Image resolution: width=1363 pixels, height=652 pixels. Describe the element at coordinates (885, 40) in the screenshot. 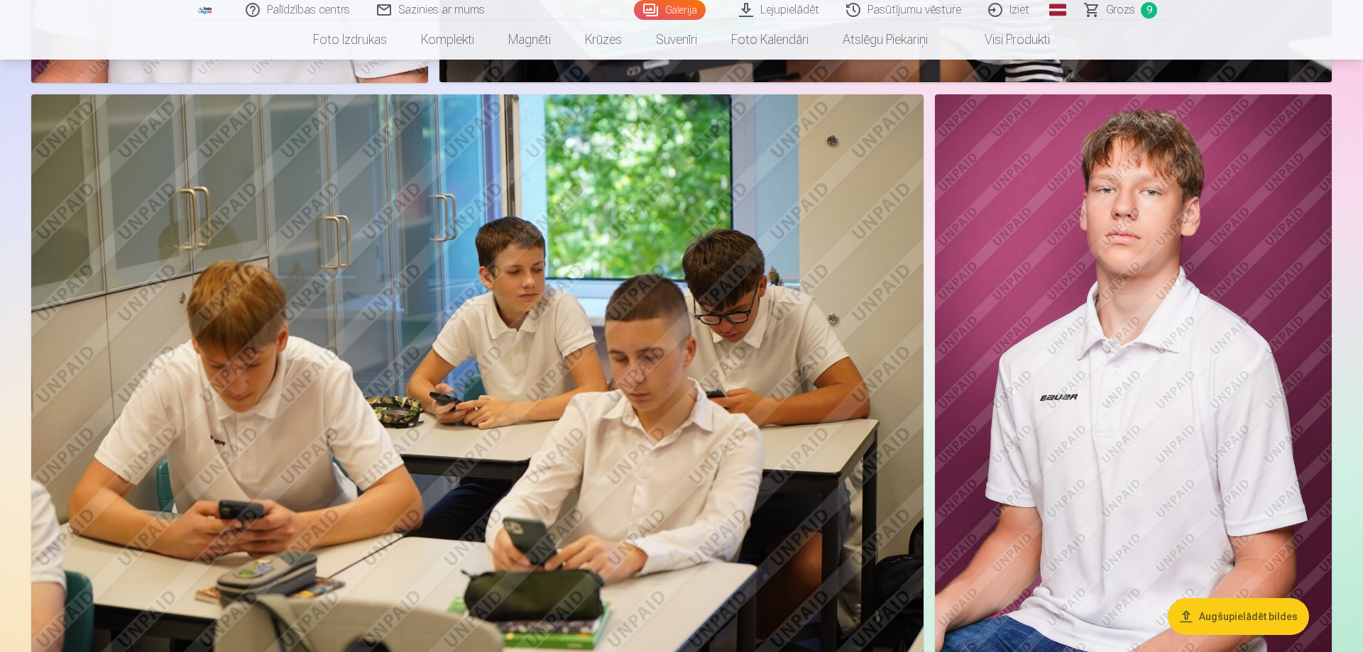

I see `a: Atslēgu piekariņi` at that location.